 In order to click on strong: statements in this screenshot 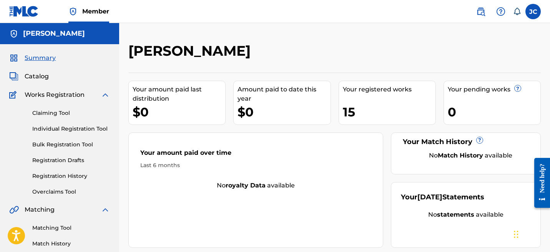, I will do `click(455, 214)`.